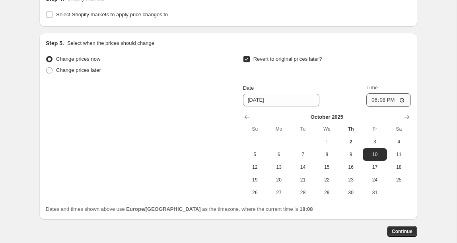 This screenshot has width=457, height=243. Describe the element at coordinates (399, 167) in the screenshot. I see `button: Saturday October 18 2025` at that location.